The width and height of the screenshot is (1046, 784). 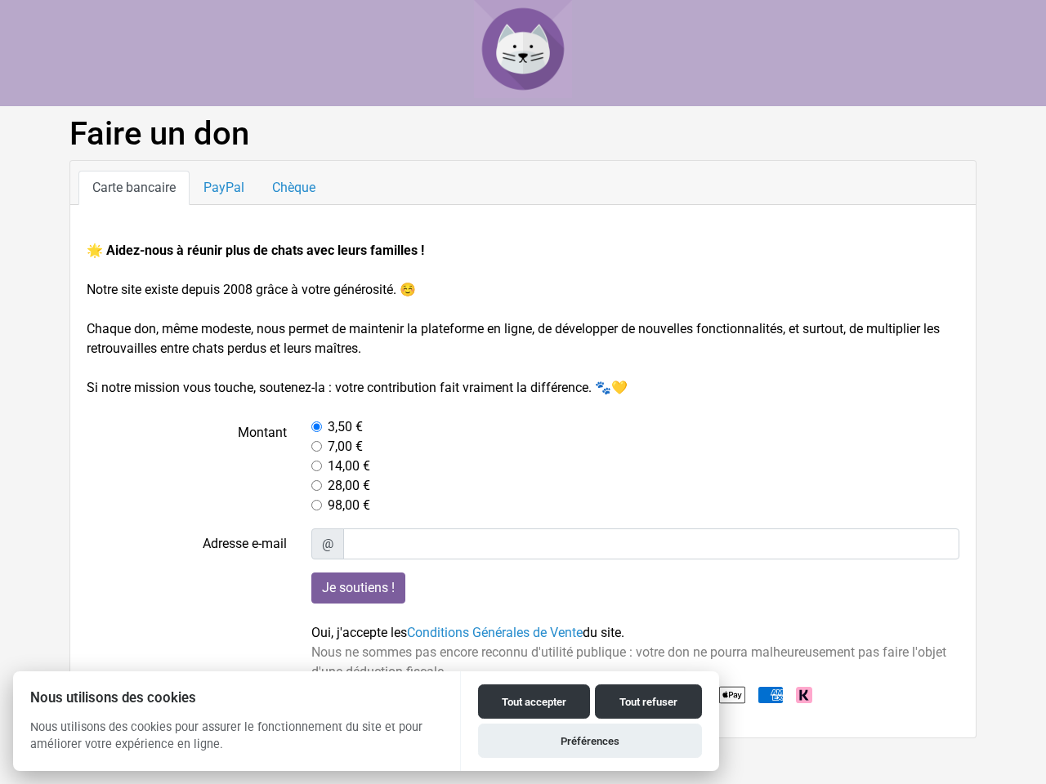 I want to click on a: Conditions Générales de Vente, so click(x=494, y=632).